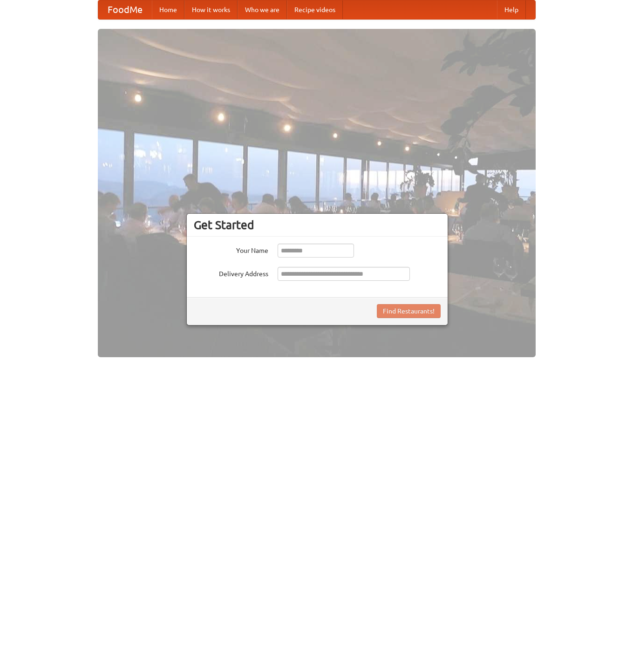 The width and height of the screenshot is (633, 659). I want to click on label: Your Name, so click(231, 249).